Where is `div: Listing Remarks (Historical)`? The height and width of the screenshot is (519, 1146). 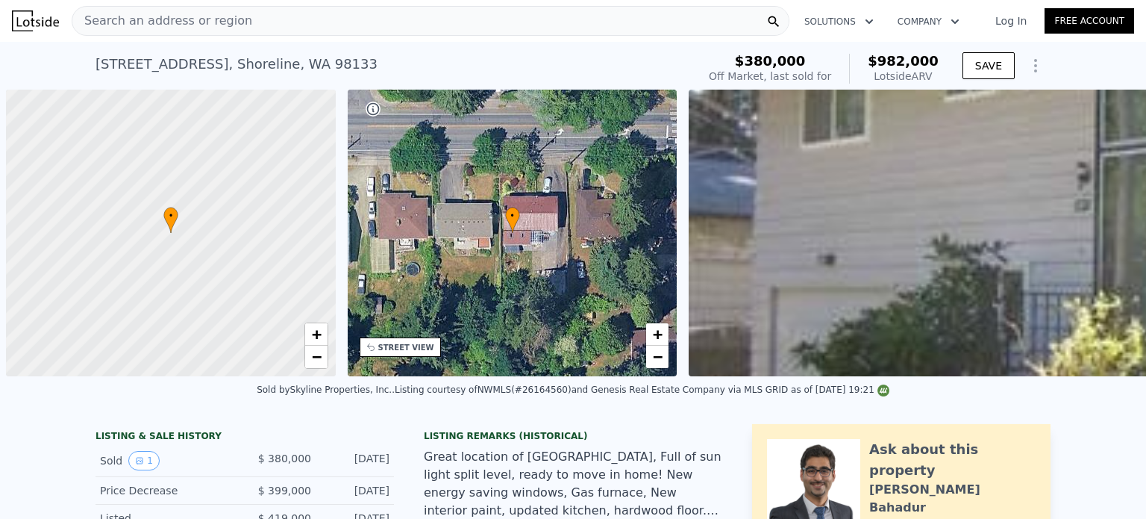
div: Listing Remarks (Historical) is located at coordinates (573, 436).